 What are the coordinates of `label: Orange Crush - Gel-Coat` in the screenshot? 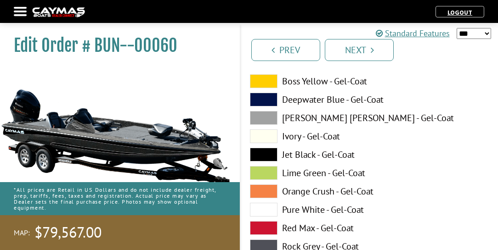 It's located at (305, 191).